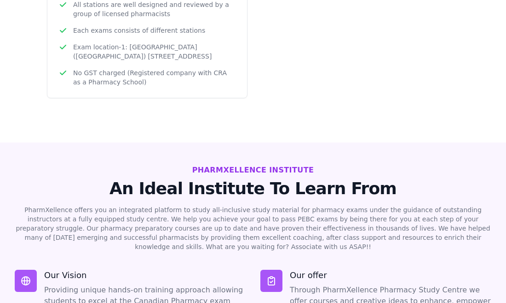 The image size is (506, 303). Describe the element at coordinates (145, 275) in the screenshot. I see `p: Our Vision` at that location.